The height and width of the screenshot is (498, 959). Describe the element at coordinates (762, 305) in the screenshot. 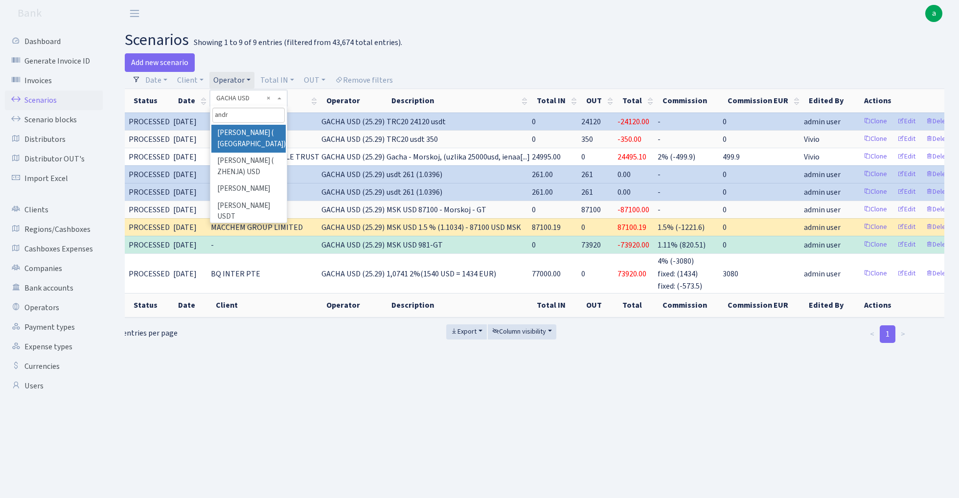

I see `th: Commission EUR` at that location.